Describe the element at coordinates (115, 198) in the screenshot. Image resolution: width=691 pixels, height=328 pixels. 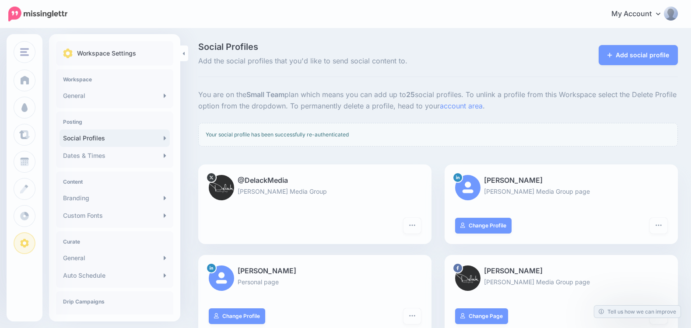
I see `a: Branding` at that location.